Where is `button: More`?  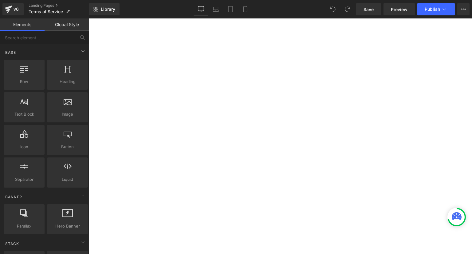 button: More is located at coordinates (464, 9).